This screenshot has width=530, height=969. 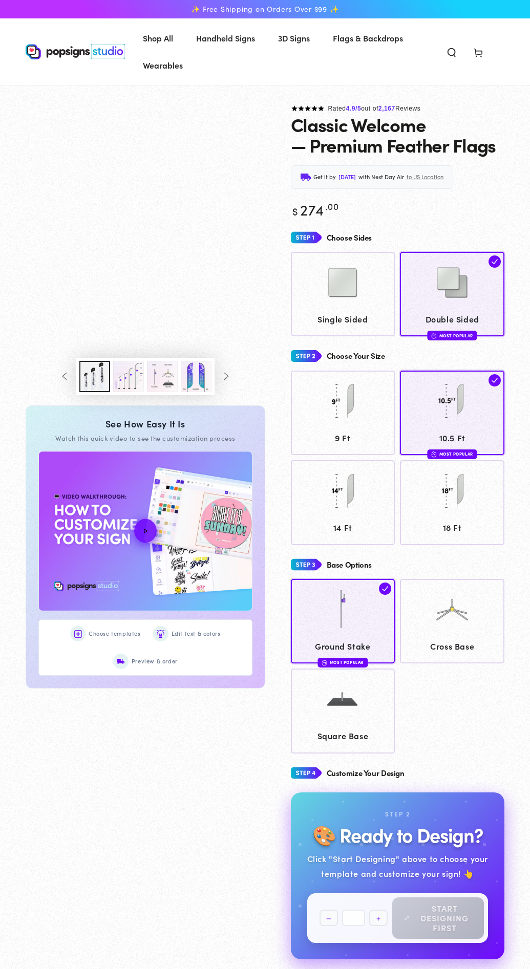 What do you see at coordinates (452, 401) in the screenshot?
I see `img: 10.5 Ft` at bounding box center [452, 401].